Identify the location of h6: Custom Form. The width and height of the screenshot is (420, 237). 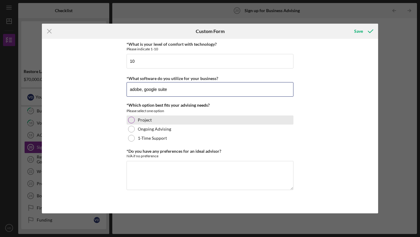
(210, 31).